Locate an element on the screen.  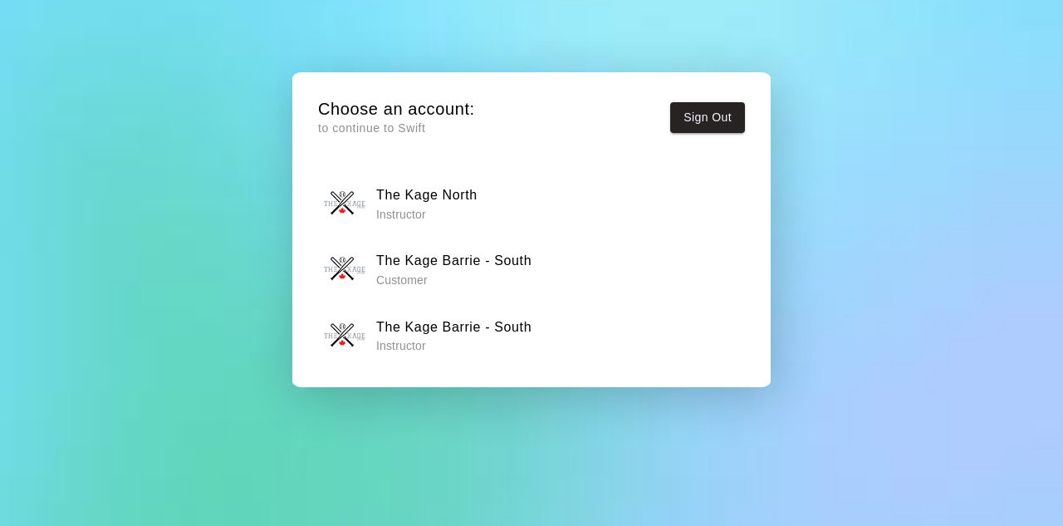
button: The Kage Barrie - SouthThe Kage Barrie - South Instructor is located at coordinates (532, 335).